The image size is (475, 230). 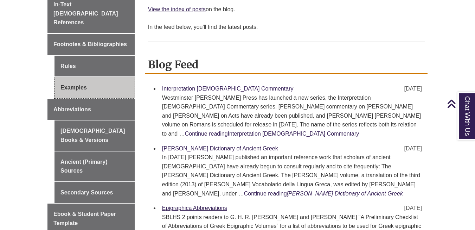 What do you see at coordinates (286, 65) in the screenshot?
I see `h2: Blog Feed` at bounding box center [286, 65].